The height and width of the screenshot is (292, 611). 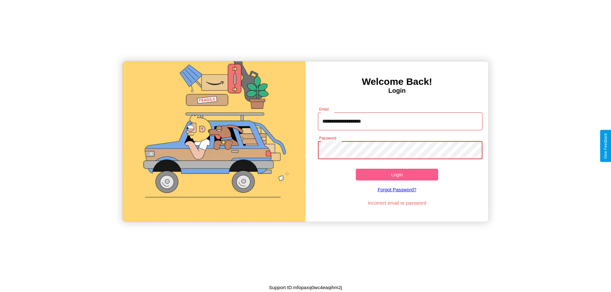 I want to click on h3: Welcome Back!, so click(x=397, y=82).